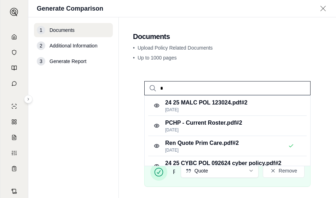 The width and height of the screenshot is (336, 198). I want to click on a: Coverage Table, so click(14, 168).